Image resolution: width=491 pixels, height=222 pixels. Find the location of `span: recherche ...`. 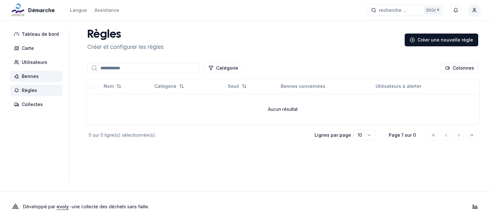

span: recherche ... is located at coordinates (392, 10).